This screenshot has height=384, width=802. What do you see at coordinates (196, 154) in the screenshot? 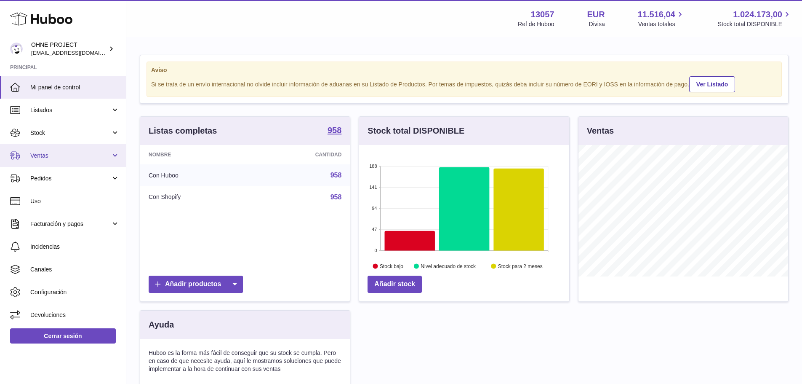
I see `th: Nombre` at bounding box center [196, 154].